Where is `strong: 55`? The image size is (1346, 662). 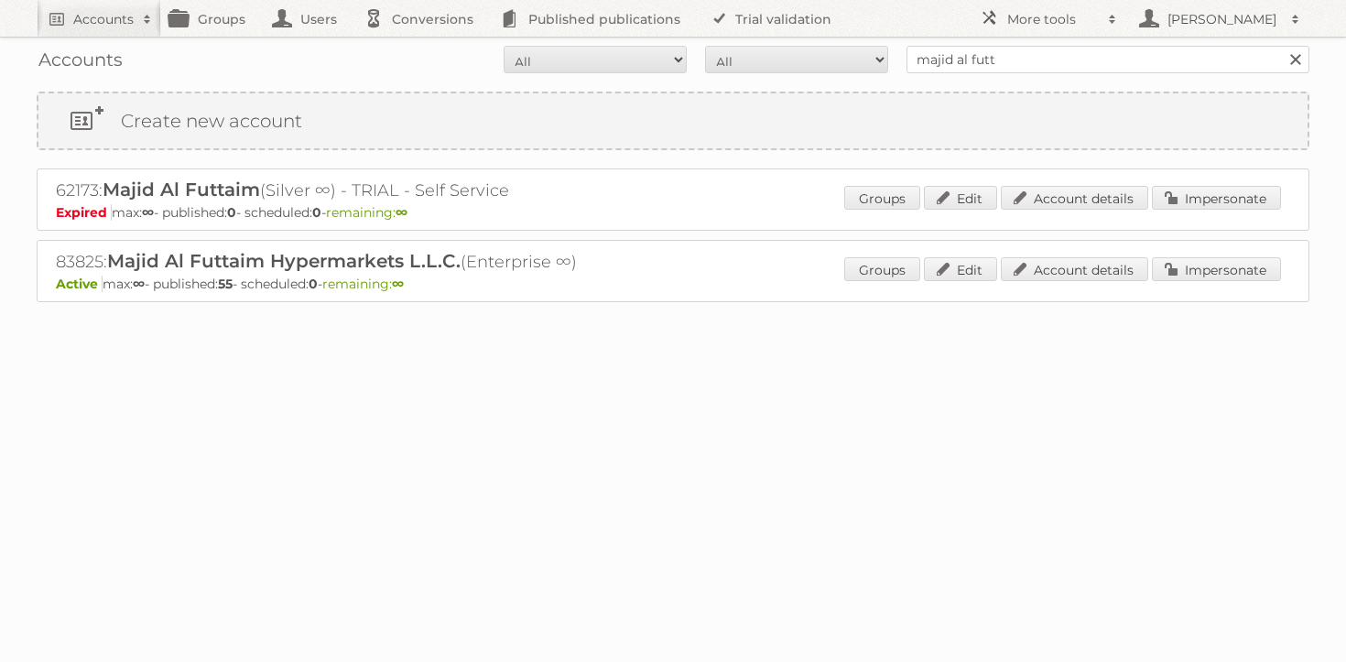
strong: 55 is located at coordinates (225, 284).